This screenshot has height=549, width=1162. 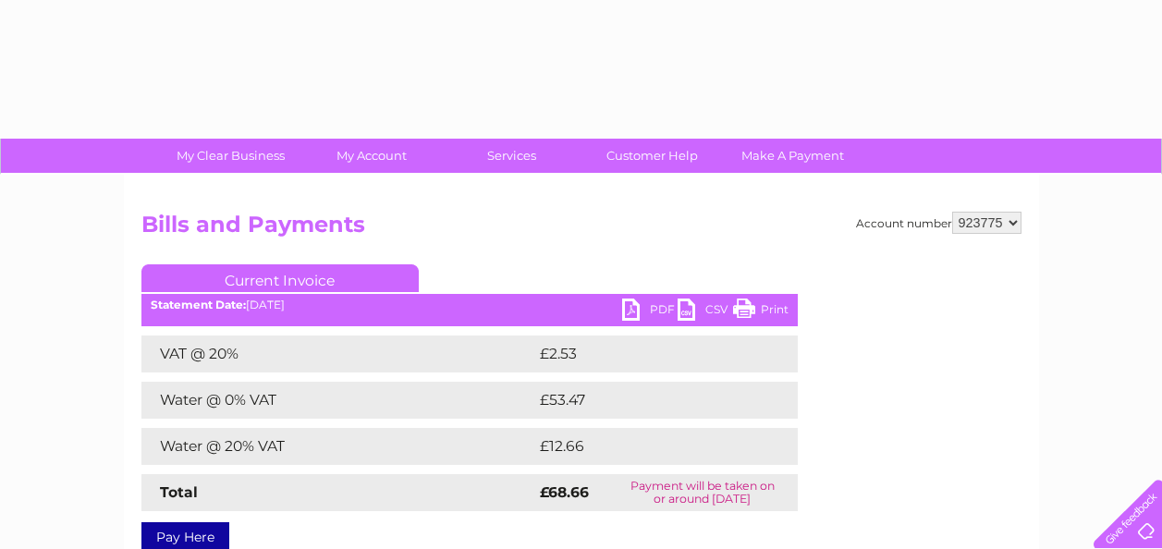 I want to click on td: £2.53, so click(x=645, y=354).